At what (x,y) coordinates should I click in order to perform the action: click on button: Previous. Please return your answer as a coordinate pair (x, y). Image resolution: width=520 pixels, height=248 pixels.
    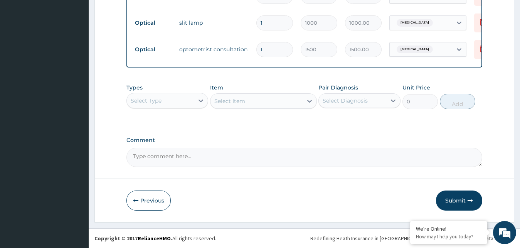
    Looking at the image, I should click on (148, 201).